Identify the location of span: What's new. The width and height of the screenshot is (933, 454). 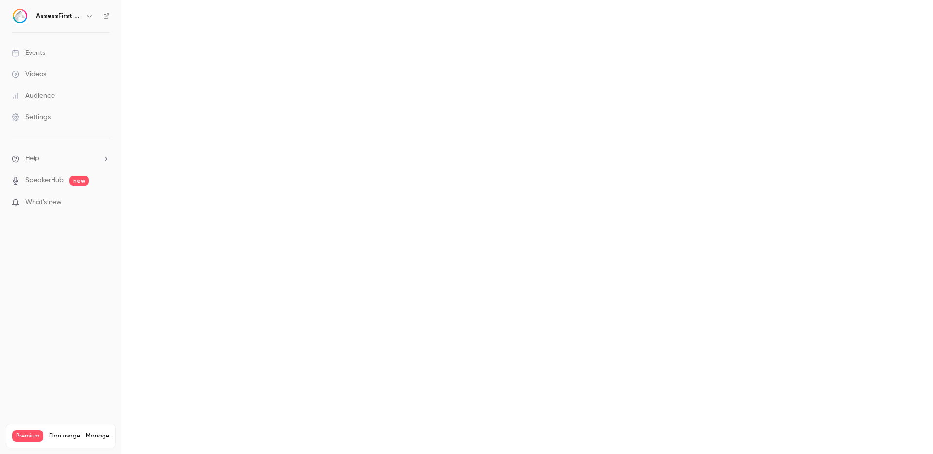
(43, 202).